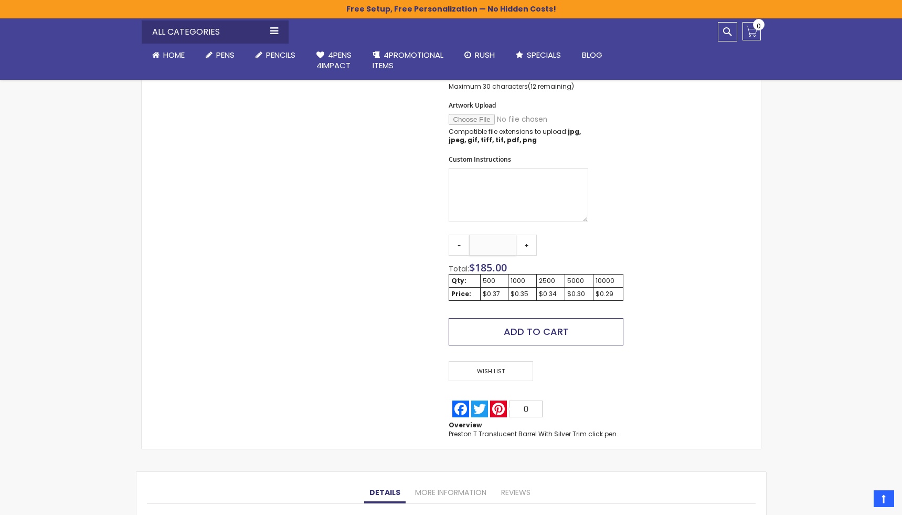 This screenshot has width=902, height=515. Describe the element at coordinates (168, 55) in the screenshot. I see `a: Home` at that location.